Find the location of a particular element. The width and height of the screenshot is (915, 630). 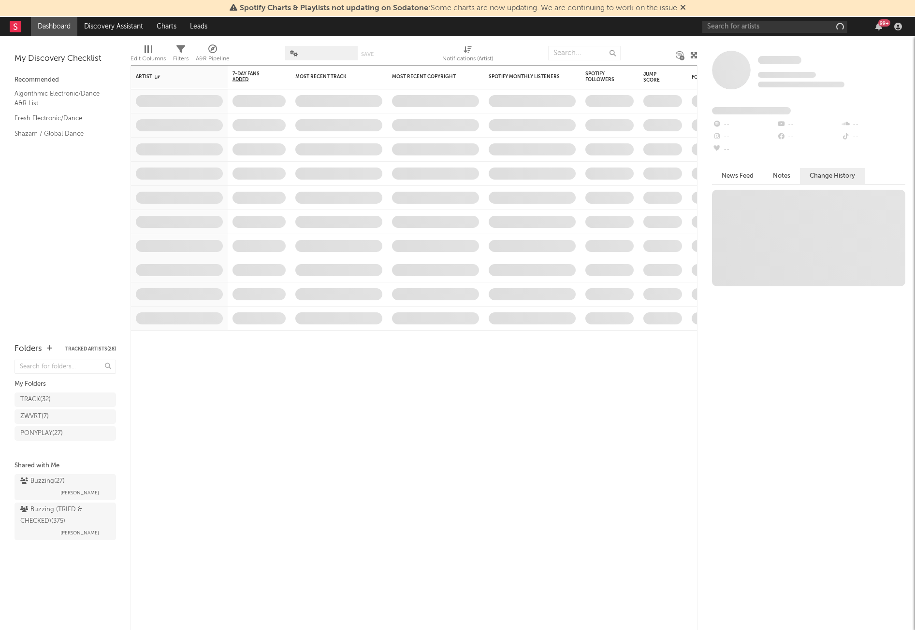

span: 7-Day Fans Added is located at coordinates (252, 77).